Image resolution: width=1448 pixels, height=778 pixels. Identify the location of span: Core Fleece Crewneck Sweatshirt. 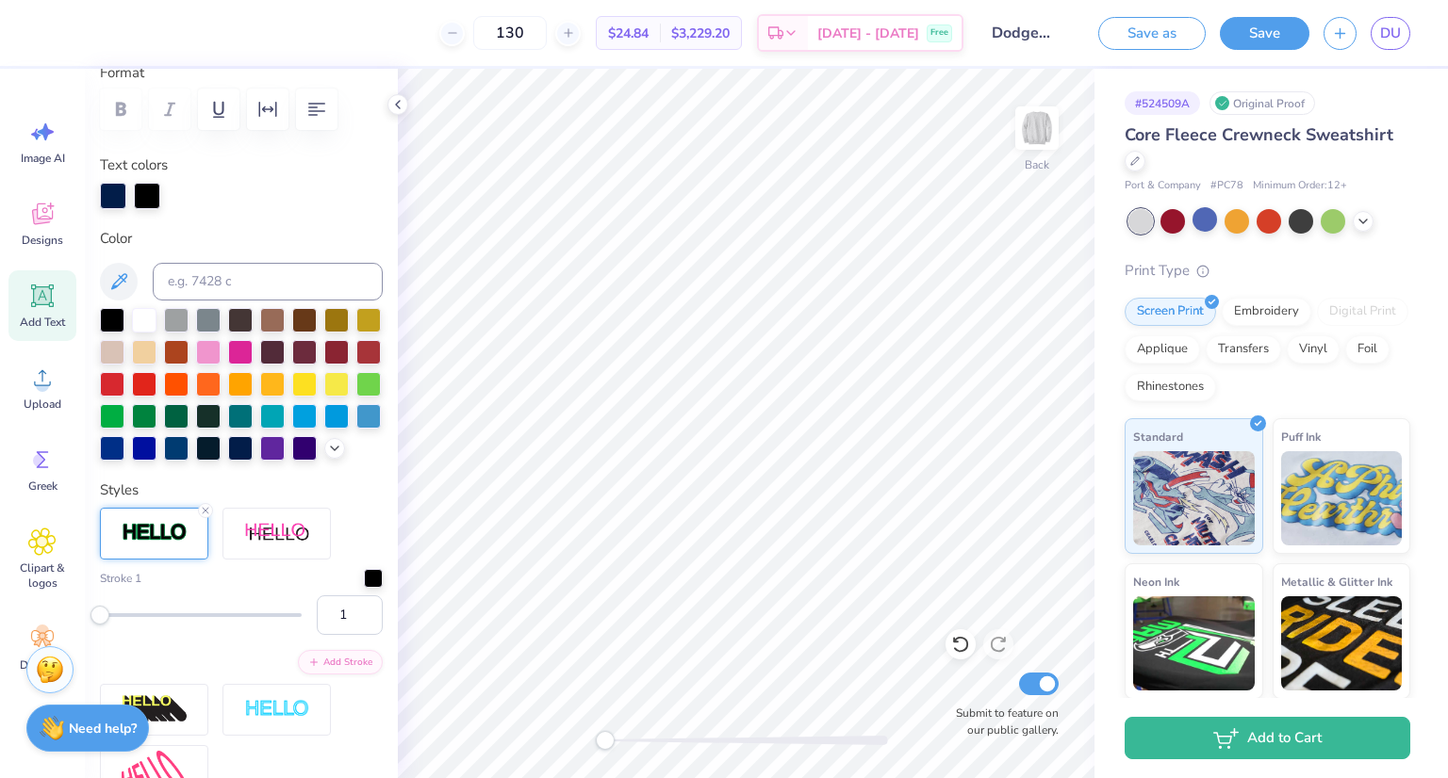
(1258, 135).